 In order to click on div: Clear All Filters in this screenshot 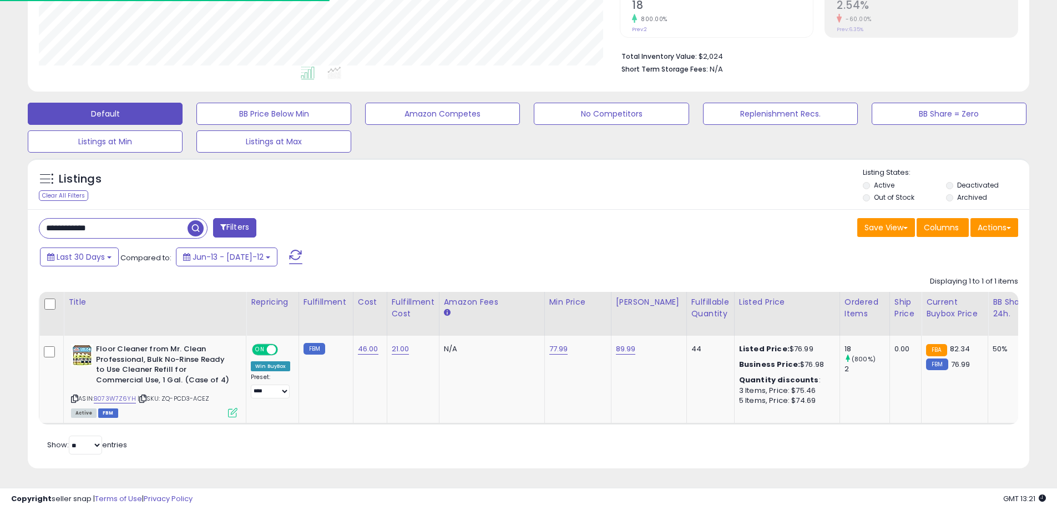, I will do `click(63, 195)`.